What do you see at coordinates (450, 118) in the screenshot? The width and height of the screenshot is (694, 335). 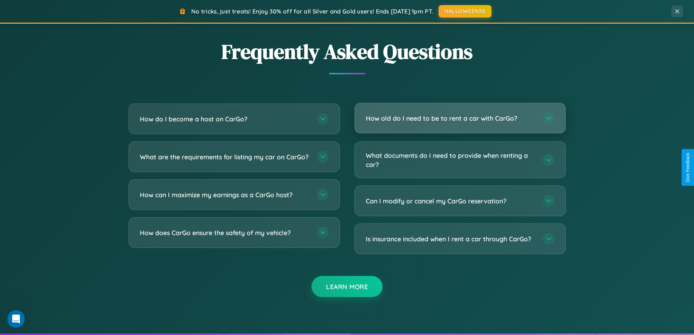 I see `h3: How old do I need to be to rent a car with CarGo?` at bounding box center [450, 118].